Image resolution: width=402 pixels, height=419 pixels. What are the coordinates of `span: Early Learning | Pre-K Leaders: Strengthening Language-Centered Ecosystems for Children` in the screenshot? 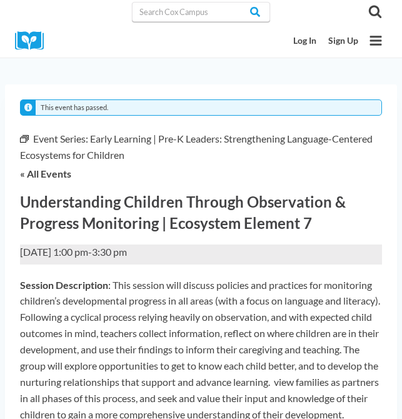 It's located at (197, 146).